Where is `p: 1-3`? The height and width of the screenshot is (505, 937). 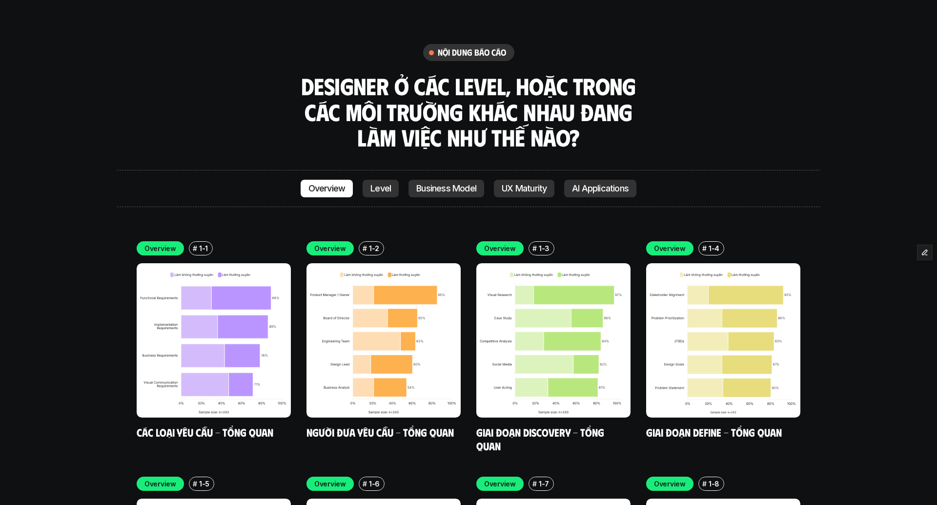 p: 1-3 is located at coordinates (544, 248).